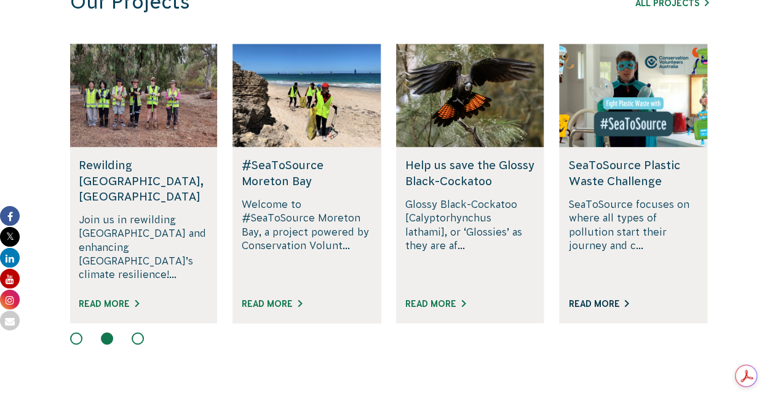  What do you see at coordinates (633, 173) in the screenshot?
I see `h5: SeaToSource Plastic Waste Challenge` at bounding box center [633, 173].